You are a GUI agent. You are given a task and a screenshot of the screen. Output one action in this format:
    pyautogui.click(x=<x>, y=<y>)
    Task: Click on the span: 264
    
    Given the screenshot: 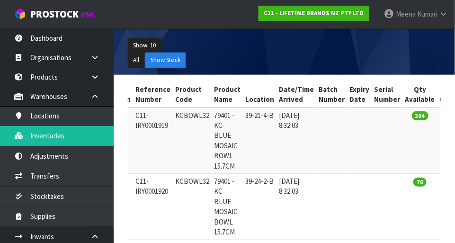 What is the action you would take?
    pyautogui.click(x=420, y=116)
    